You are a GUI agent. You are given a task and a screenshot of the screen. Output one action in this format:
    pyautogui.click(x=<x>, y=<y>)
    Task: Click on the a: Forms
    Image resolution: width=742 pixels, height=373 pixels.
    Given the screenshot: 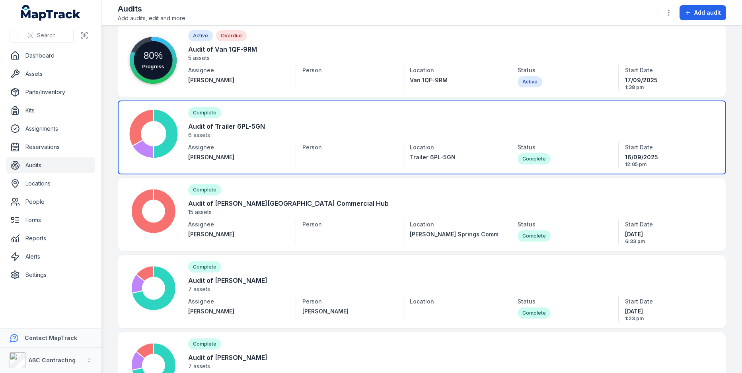 What is the action you would take?
    pyautogui.click(x=51, y=220)
    